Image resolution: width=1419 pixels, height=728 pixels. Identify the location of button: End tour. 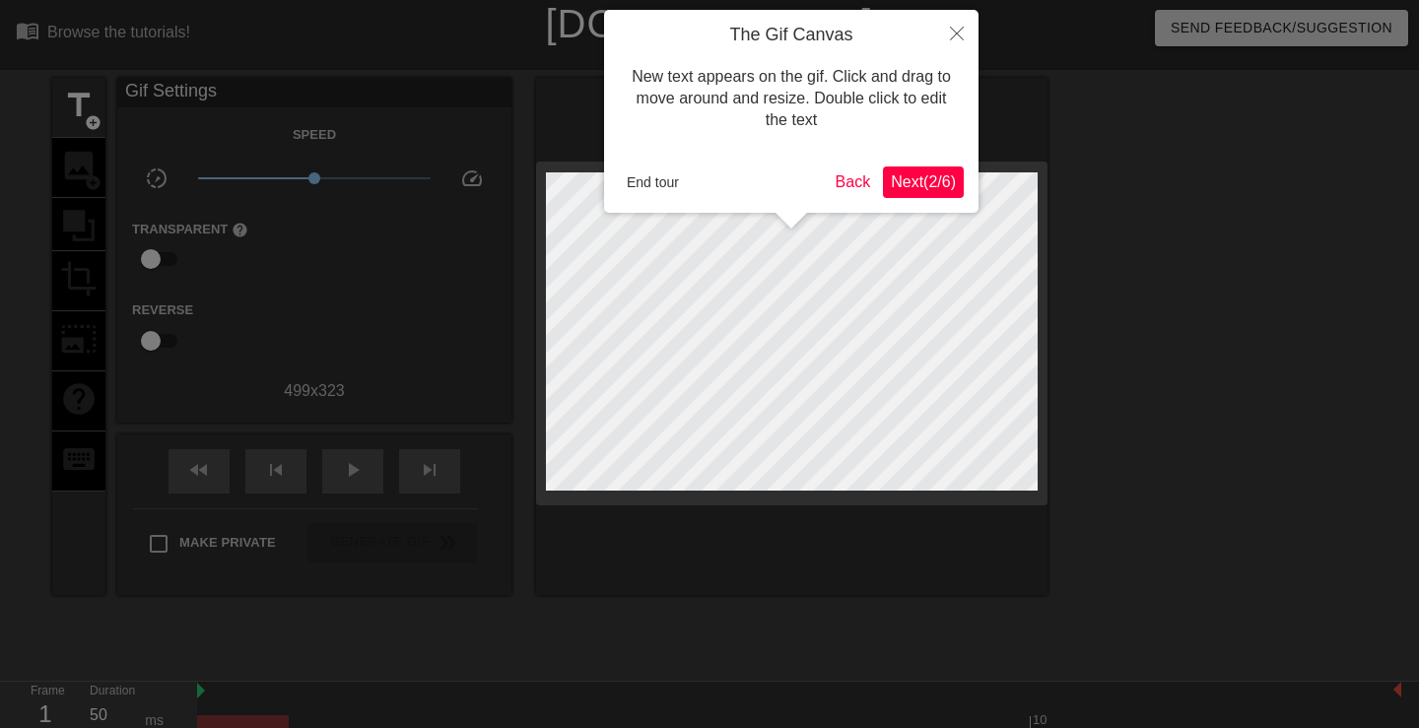
(652, 182).